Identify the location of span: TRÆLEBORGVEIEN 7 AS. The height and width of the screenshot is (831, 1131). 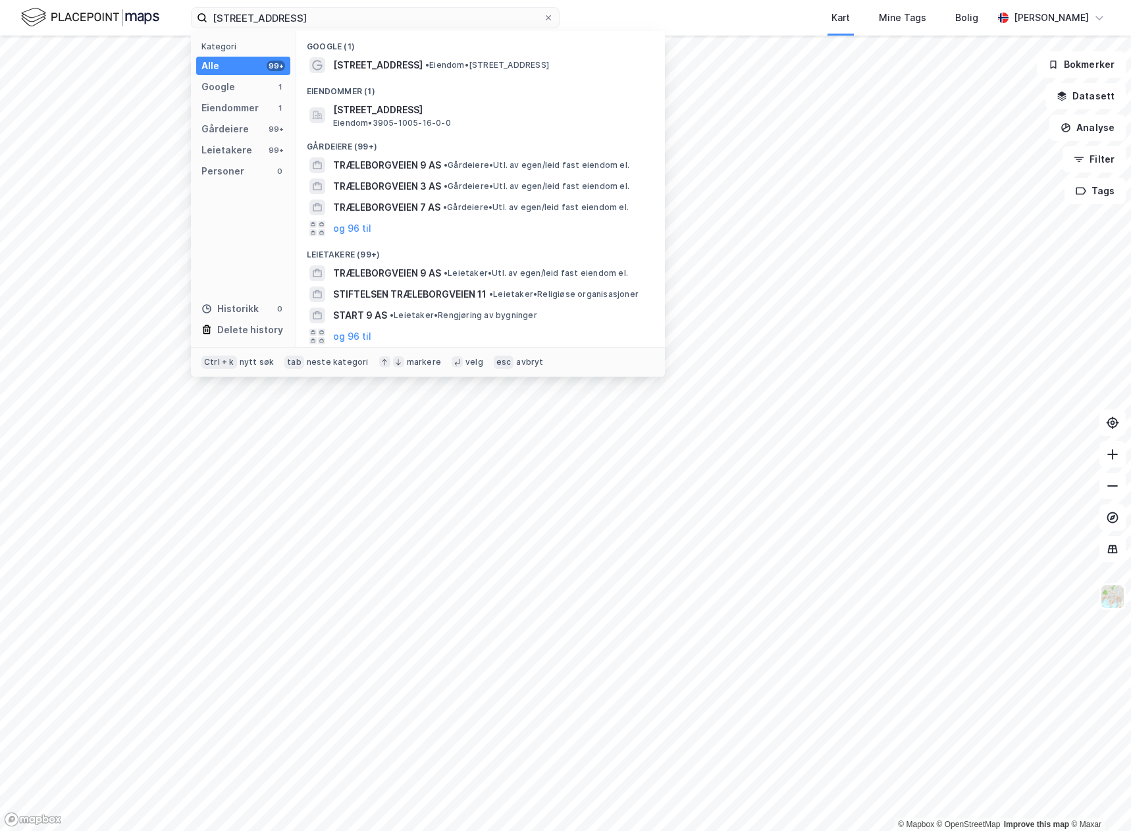
(386, 207).